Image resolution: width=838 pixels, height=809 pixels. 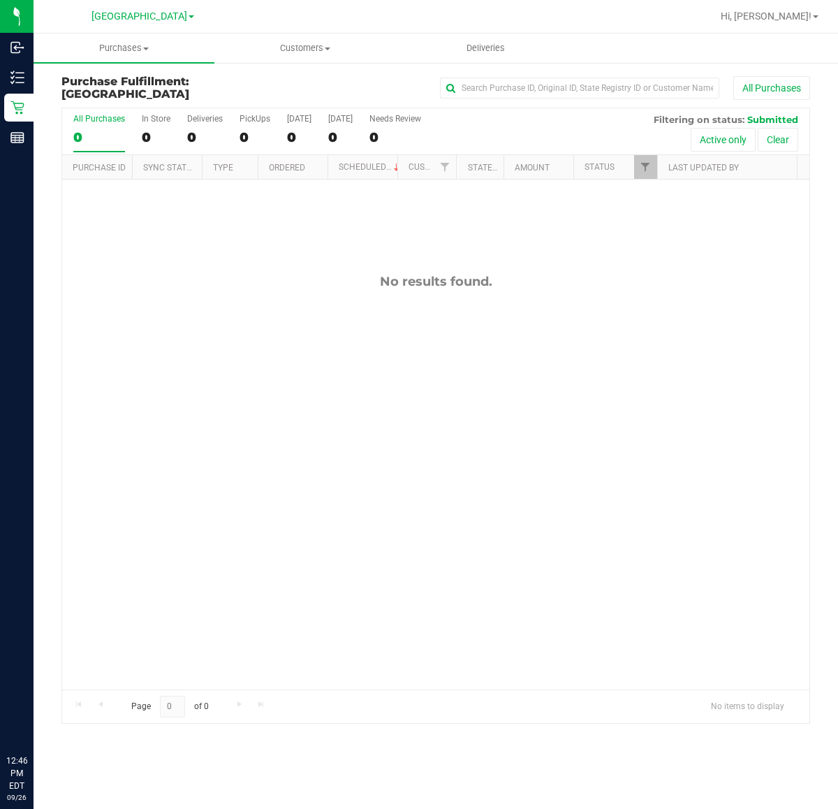 What do you see at coordinates (17, 138) in the screenshot?
I see `inline-svg: Reports` at bounding box center [17, 138].